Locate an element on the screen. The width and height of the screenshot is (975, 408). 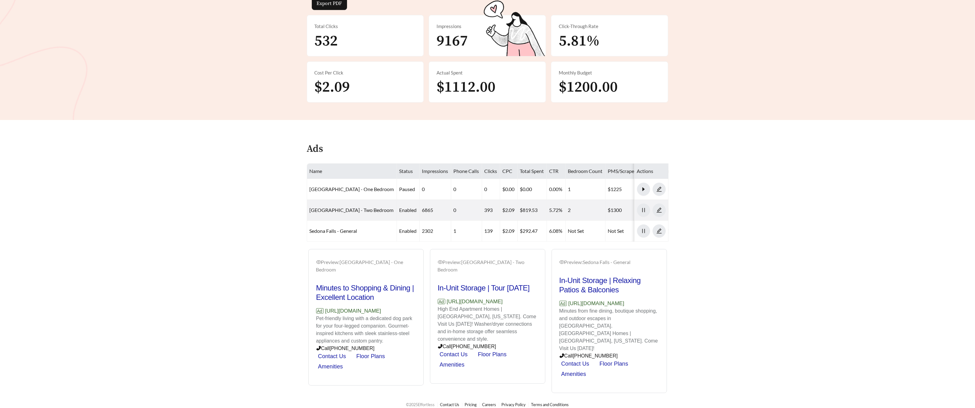
td: $292.47 is located at coordinates (532, 231).